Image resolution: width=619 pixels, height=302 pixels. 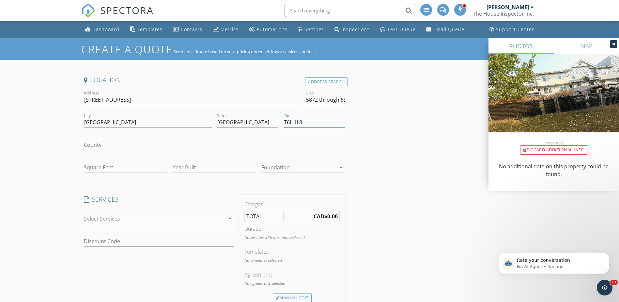 What do you see at coordinates (292, 229) in the screenshot?
I see `div: Duration` at bounding box center [292, 229].